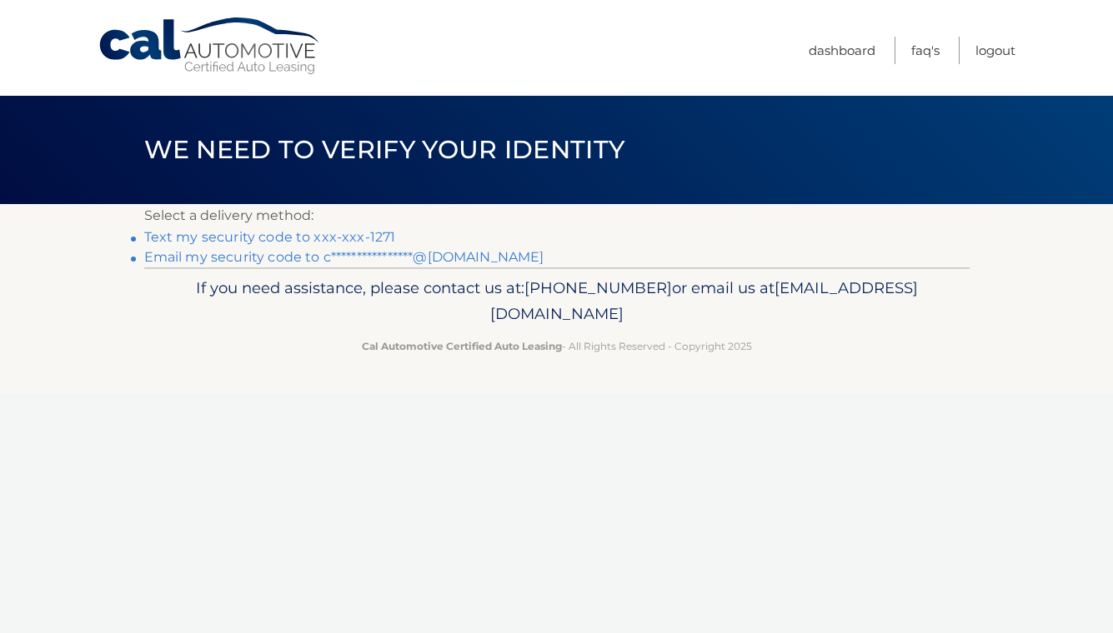 The width and height of the screenshot is (1113, 633). I want to click on a: Dashboard, so click(842, 50).